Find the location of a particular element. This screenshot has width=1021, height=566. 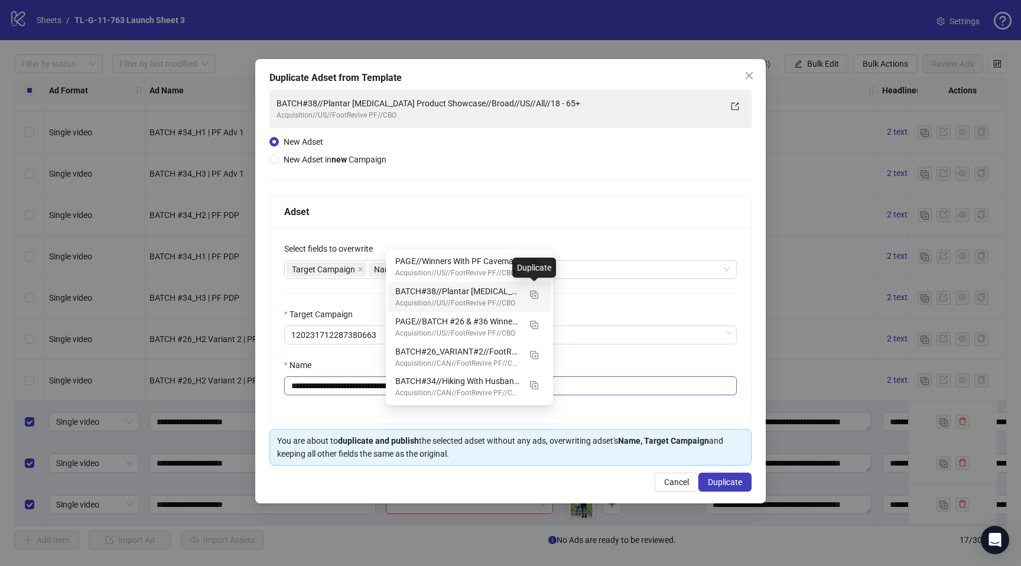

label: Name is located at coordinates (301, 365).